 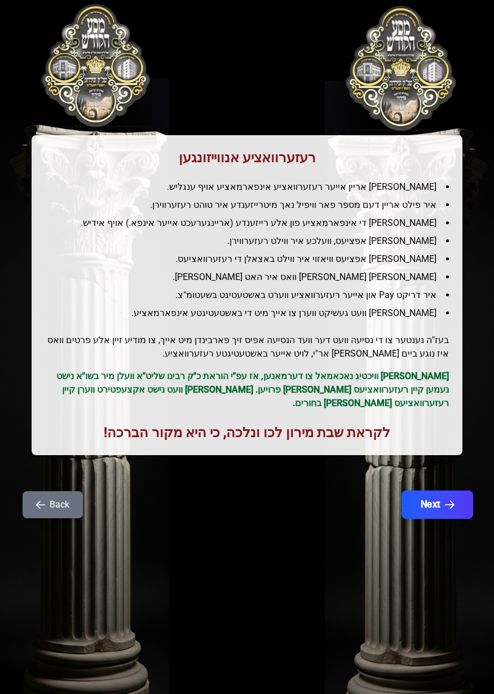 What do you see at coordinates (251, 295) in the screenshot?
I see `li: איר דריקט Pay און אייער רעזערוואציע ווערט באשטעטיגט בשעטומ"צ.` at bounding box center [251, 295].